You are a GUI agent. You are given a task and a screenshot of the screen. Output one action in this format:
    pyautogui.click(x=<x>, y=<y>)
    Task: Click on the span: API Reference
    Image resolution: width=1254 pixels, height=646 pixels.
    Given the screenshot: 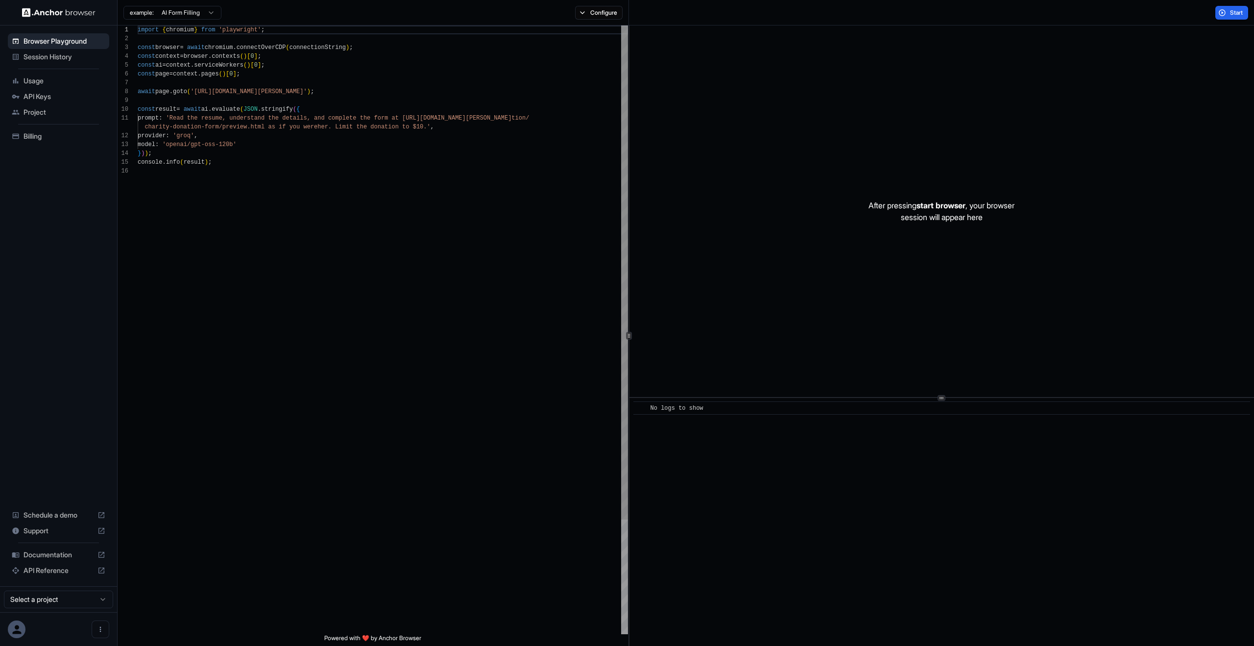 What is the action you would take?
    pyautogui.click(x=58, y=570)
    